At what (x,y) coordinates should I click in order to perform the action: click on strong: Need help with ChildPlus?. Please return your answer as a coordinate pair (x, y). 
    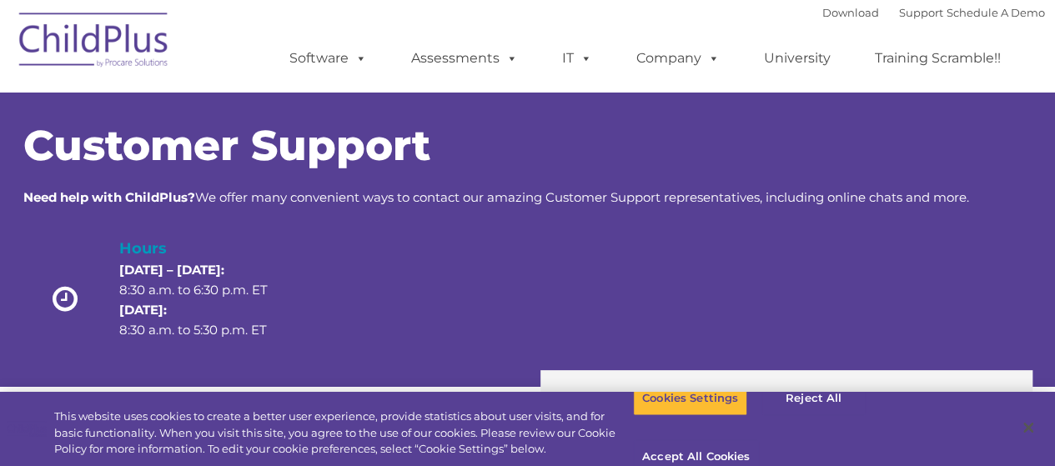
    Looking at the image, I should click on (109, 197).